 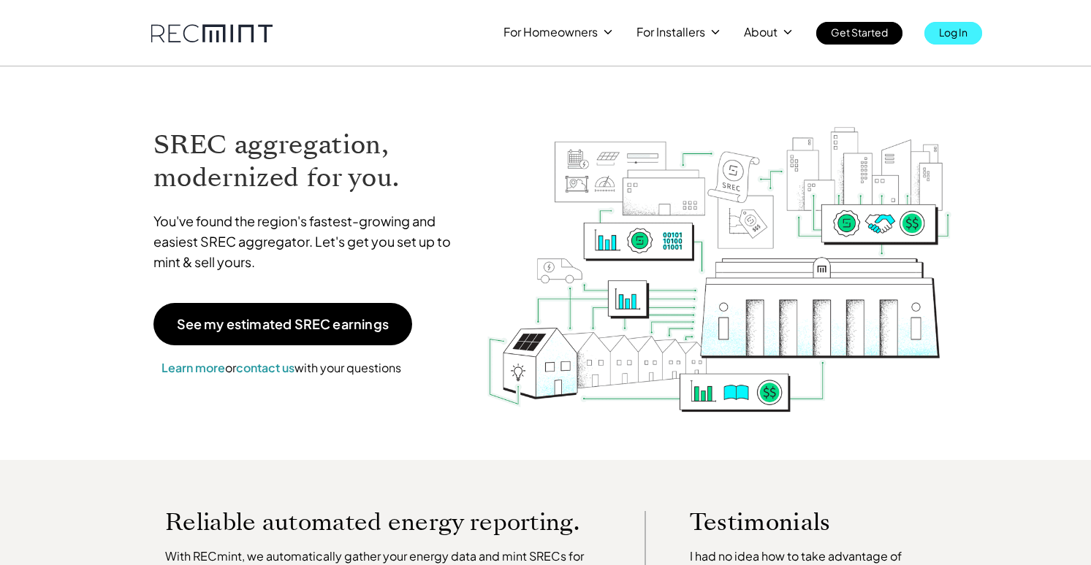 I want to click on p: Log In, so click(x=953, y=32).